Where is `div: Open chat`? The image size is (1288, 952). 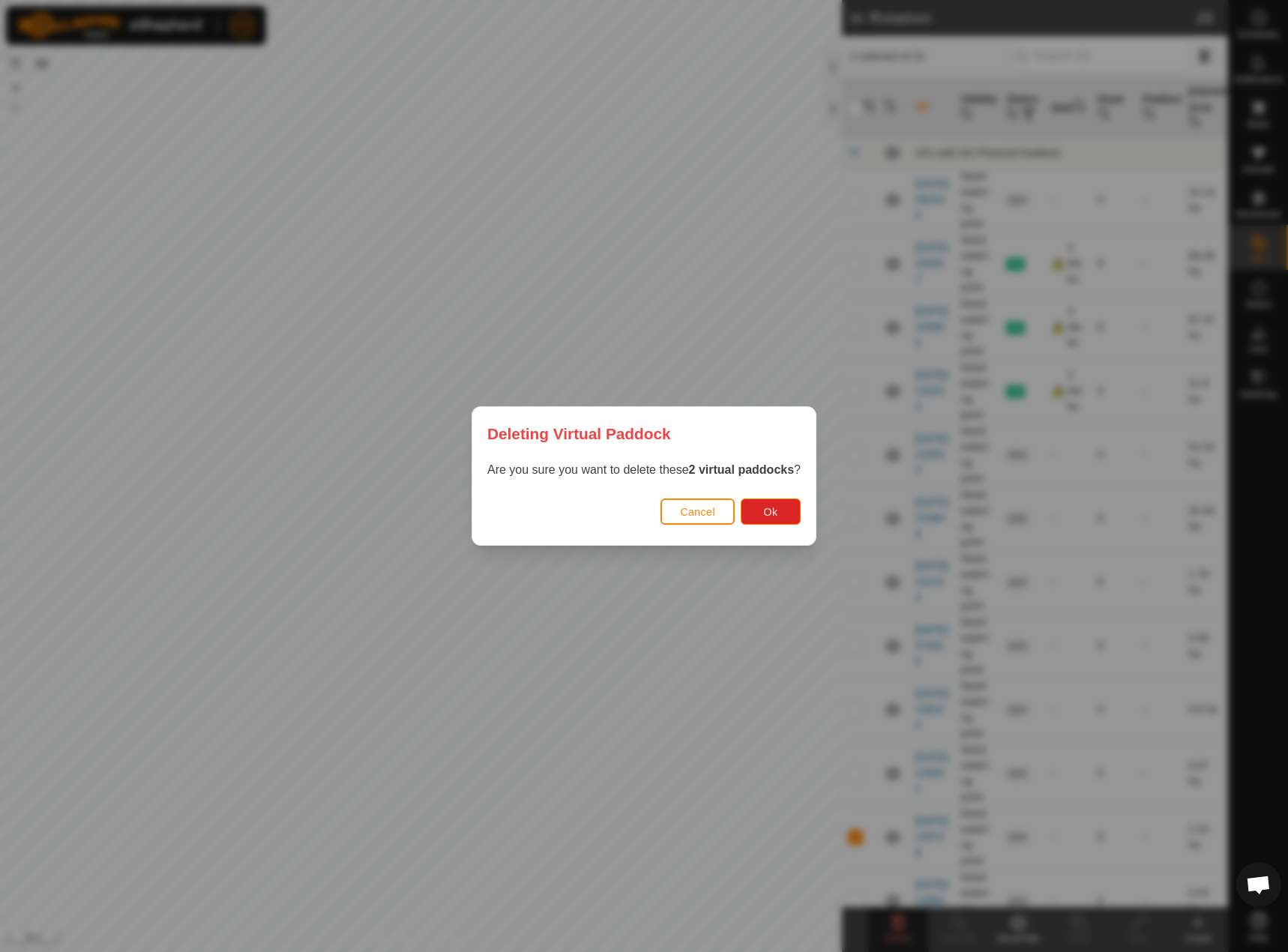 div: Open chat is located at coordinates (1259, 885).